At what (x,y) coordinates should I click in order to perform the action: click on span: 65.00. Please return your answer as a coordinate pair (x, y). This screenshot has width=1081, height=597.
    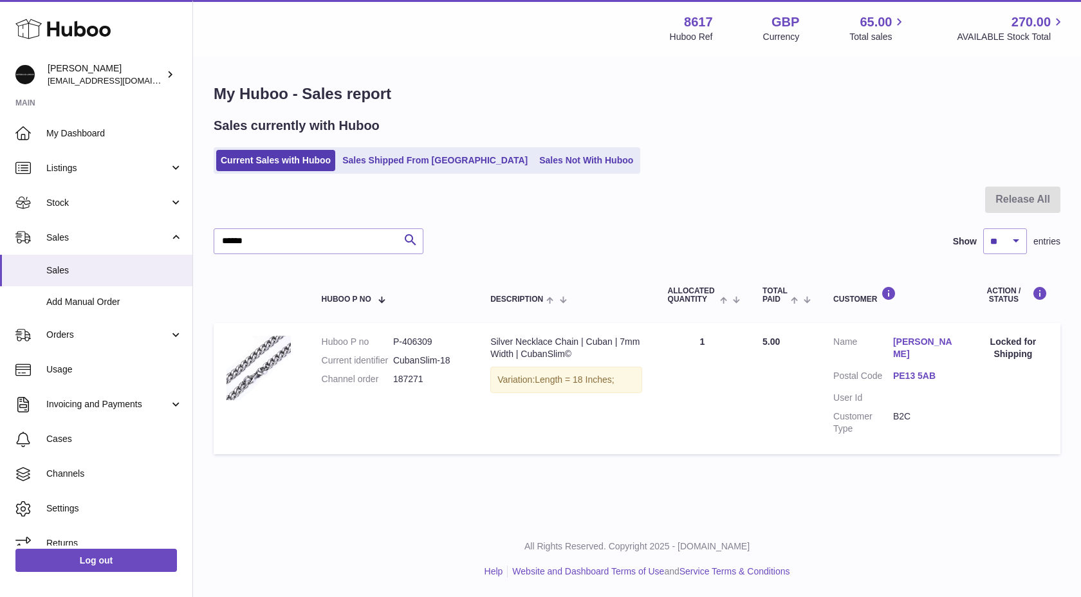
    Looking at the image, I should click on (876, 22).